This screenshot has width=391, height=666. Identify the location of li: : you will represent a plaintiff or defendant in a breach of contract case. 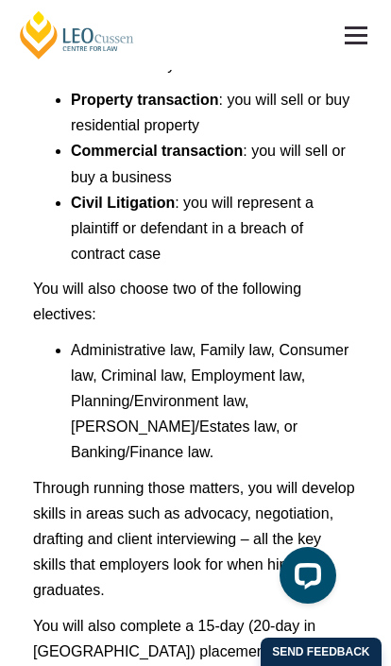
(214, 229).